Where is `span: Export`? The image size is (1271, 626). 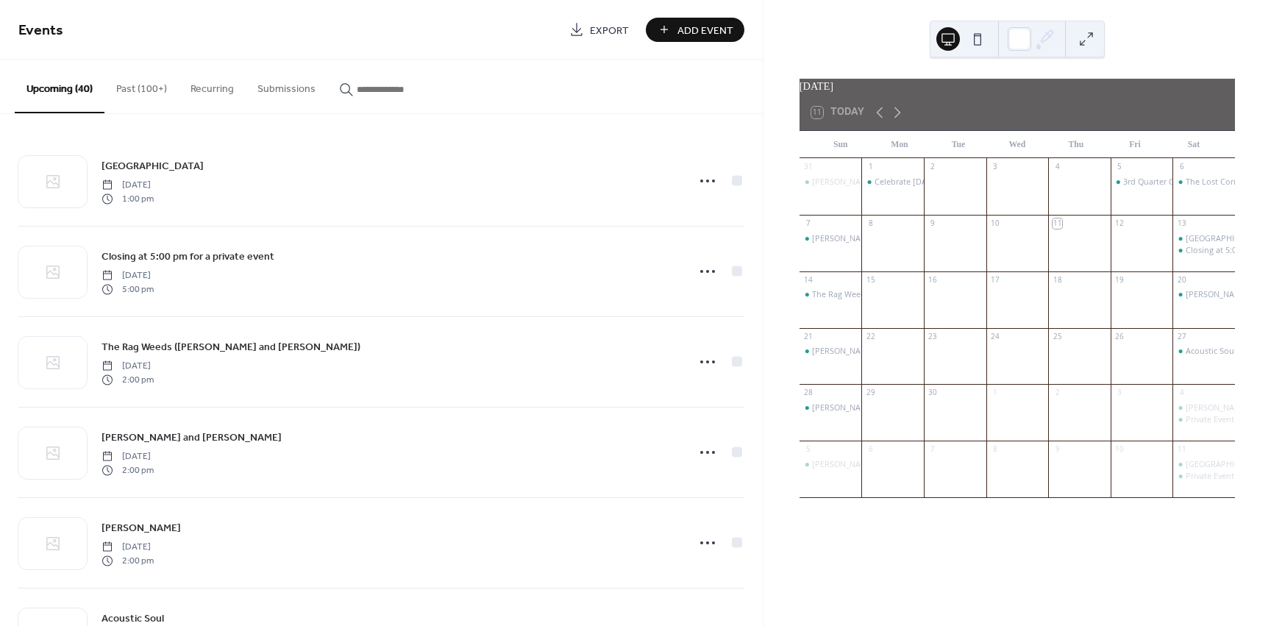
span: Export is located at coordinates (609, 30).